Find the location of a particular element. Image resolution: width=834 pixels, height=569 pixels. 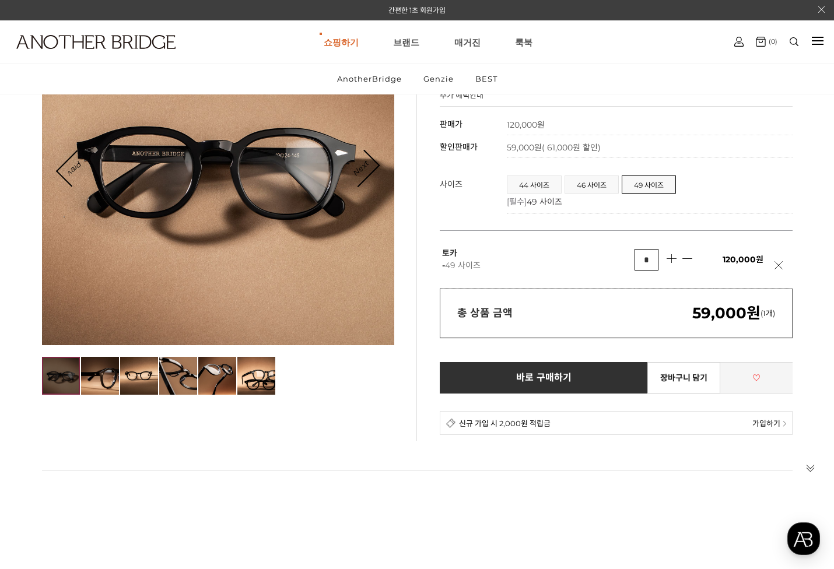

a: 룩북 is located at coordinates (524, 42).